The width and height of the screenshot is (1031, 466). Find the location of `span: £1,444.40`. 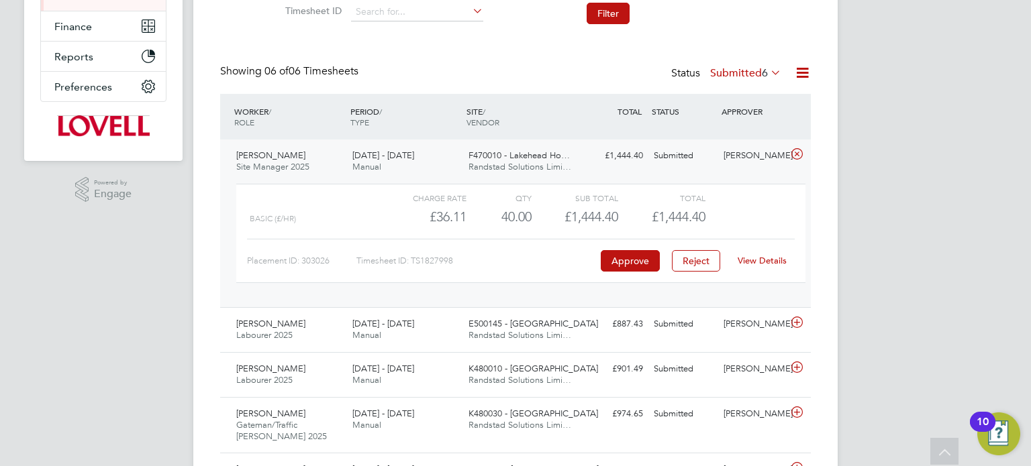

span: £1,444.40 is located at coordinates (678, 217).